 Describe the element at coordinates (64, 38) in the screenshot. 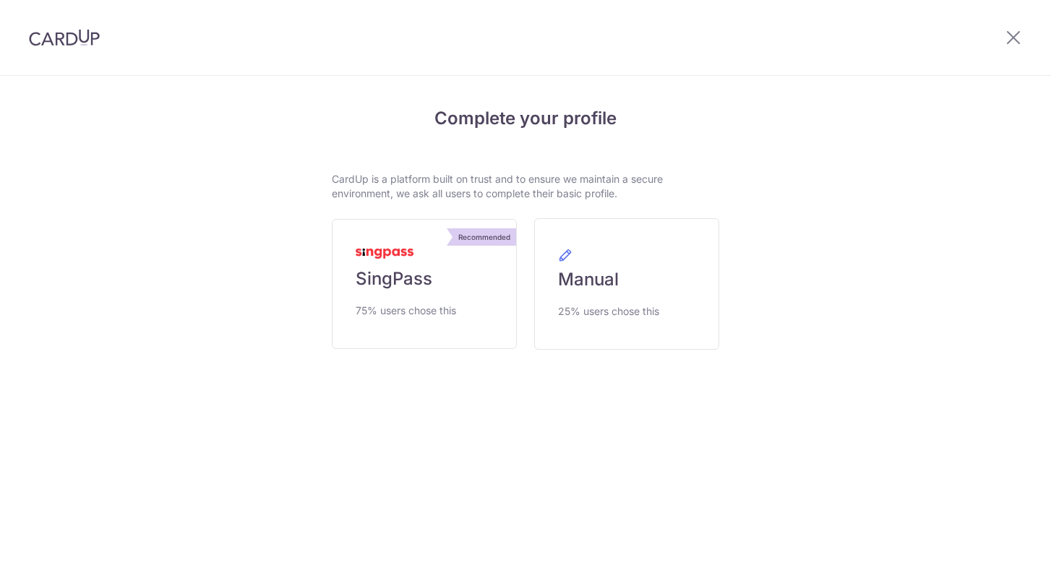

I see `img: CardUp` at that location.